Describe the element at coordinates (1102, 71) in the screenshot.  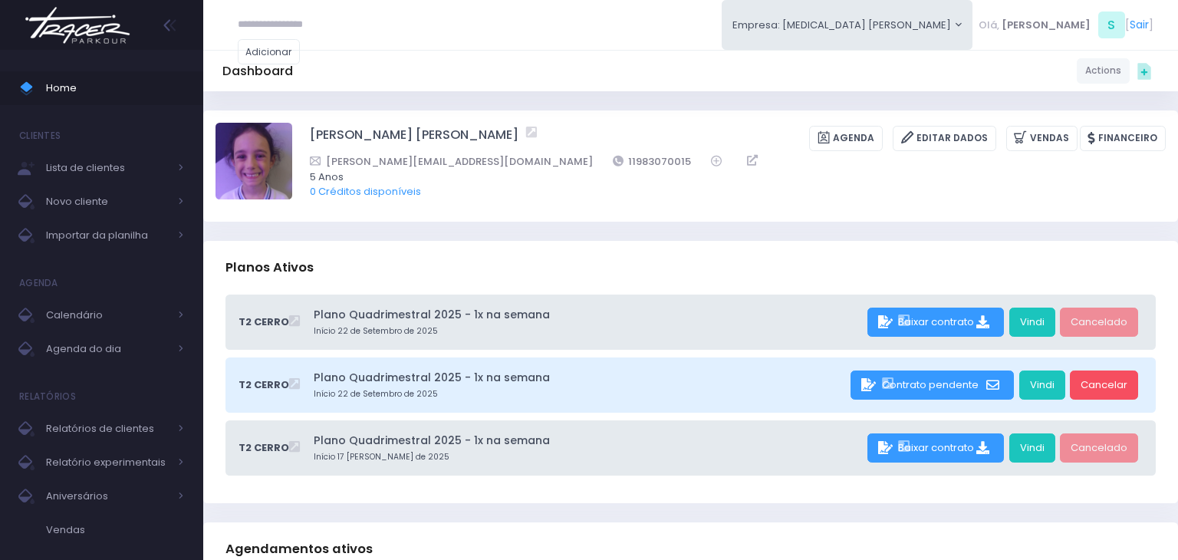
I see `a: Actions` at that location.